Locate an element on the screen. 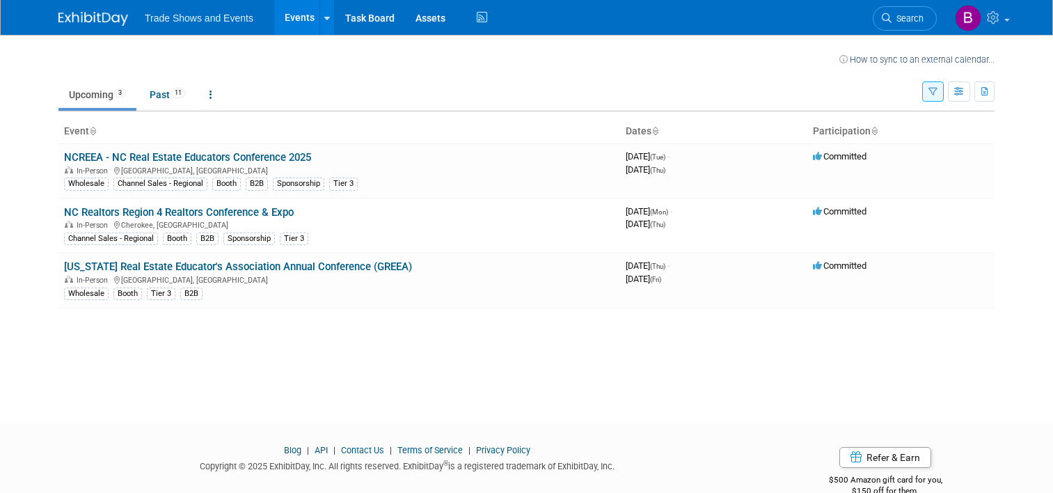 The width and height of the screenshot is (1053, 493). span: 11 is located at coordinates (178, 93).